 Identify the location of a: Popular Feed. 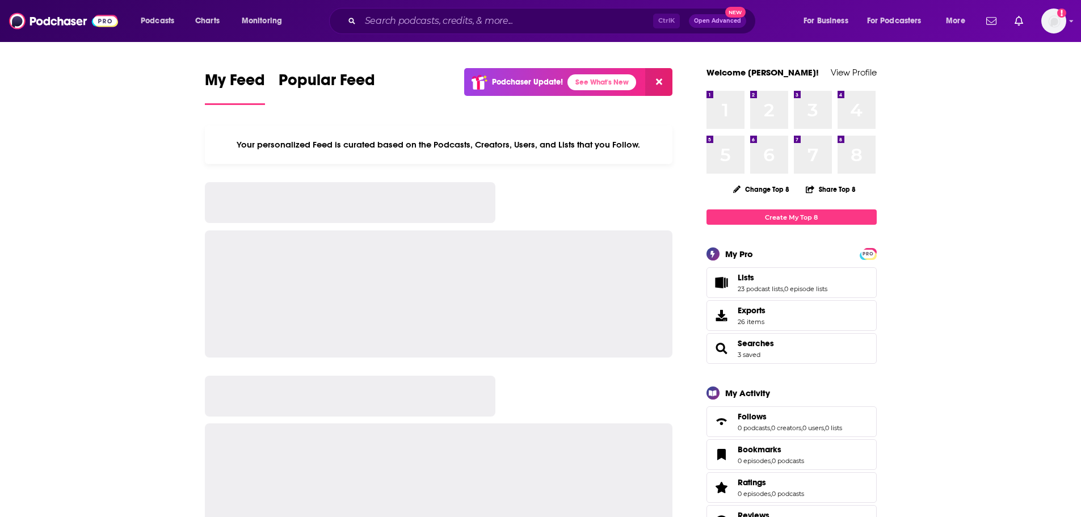
(327, 87).